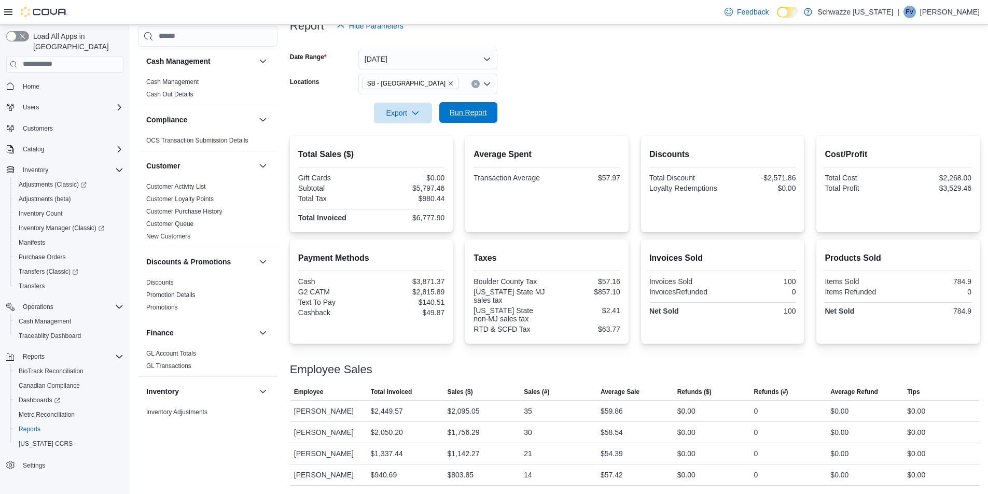  I want to click on button: Canadian Compliance, so click(69, 386).